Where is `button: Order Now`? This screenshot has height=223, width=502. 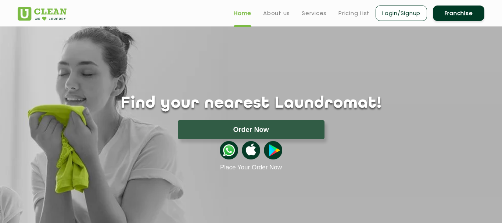
button: Order Now is located at coordinates (251, 130).